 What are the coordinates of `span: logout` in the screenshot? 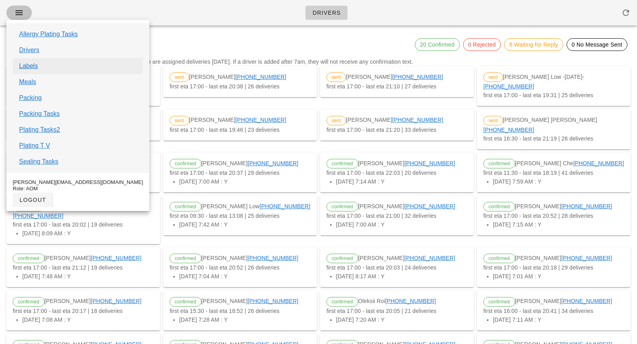 It's located at (33, 200).